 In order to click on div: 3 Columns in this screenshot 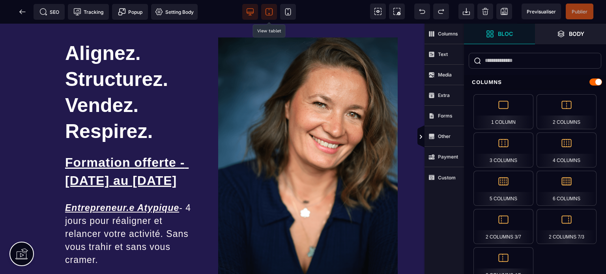, I will do `click(503, 150)`.